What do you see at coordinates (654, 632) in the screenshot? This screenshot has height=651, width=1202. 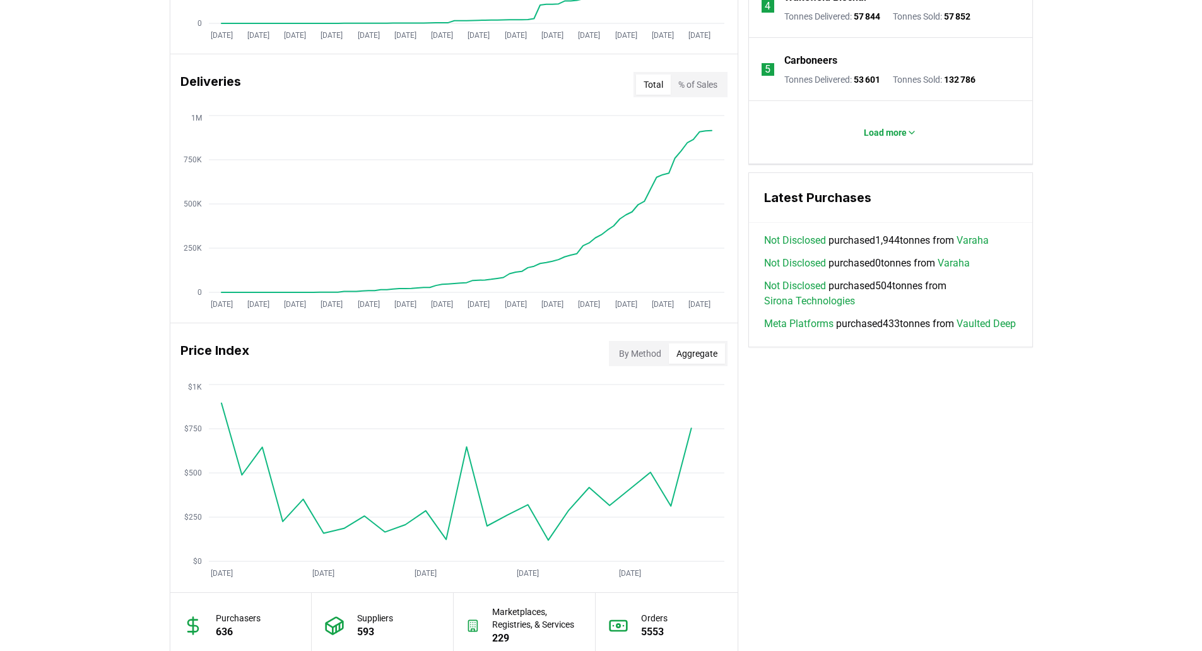 I see `p: 5553` at bounding box center [654, 632].